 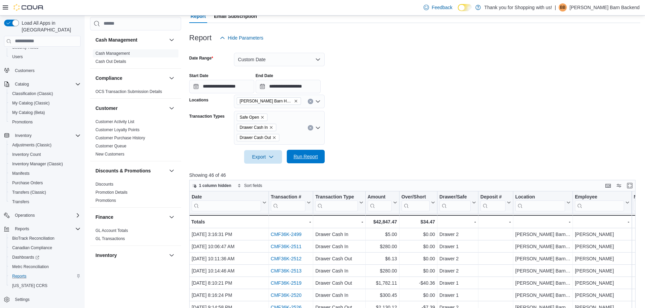 I want to click on span: Manifests, so click(x=45, y=174).